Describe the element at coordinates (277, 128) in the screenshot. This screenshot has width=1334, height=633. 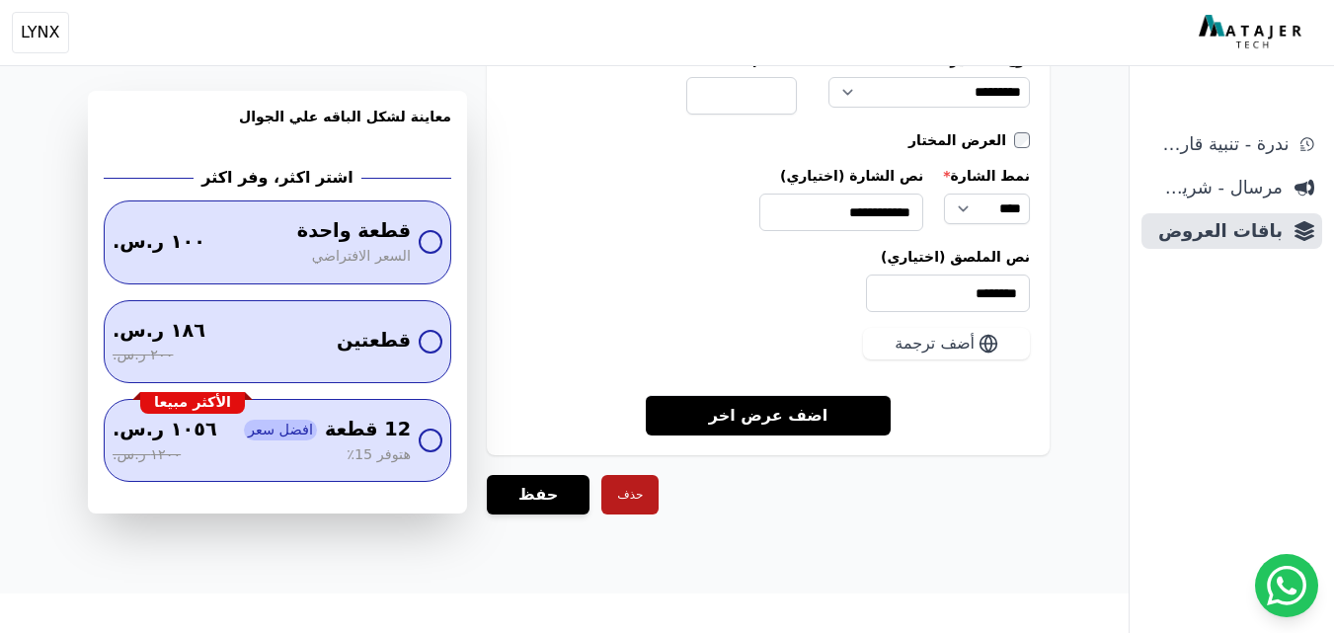
I see `h3: معاينة لشكل الباقه علي الجوال` at that location.